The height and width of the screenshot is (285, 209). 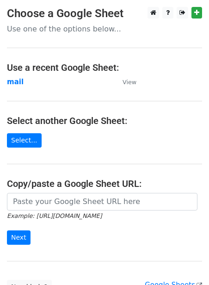 I want to click on p: Use one of the options below..., so click(x=105, y=29).